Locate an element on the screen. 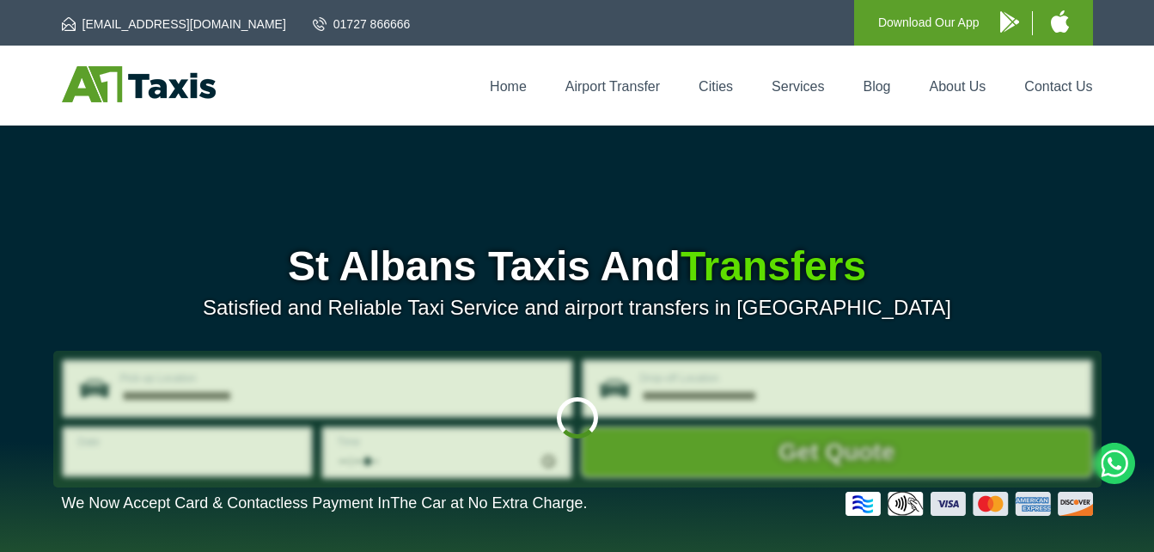 The image size is (1154, 552). img: A1 Taxis iPhone App is located at coordinates (1060, 21).